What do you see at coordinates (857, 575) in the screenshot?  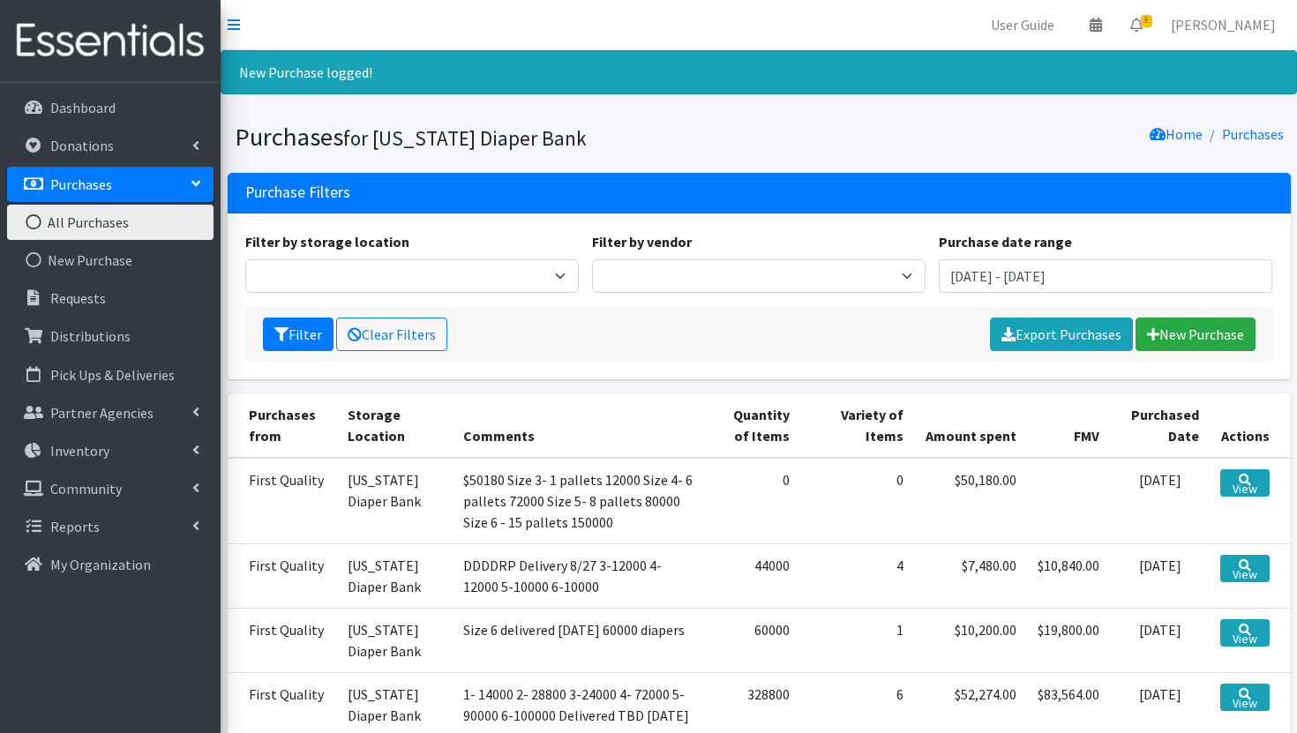 I see `td: 4` at bounding box center [857, 575].